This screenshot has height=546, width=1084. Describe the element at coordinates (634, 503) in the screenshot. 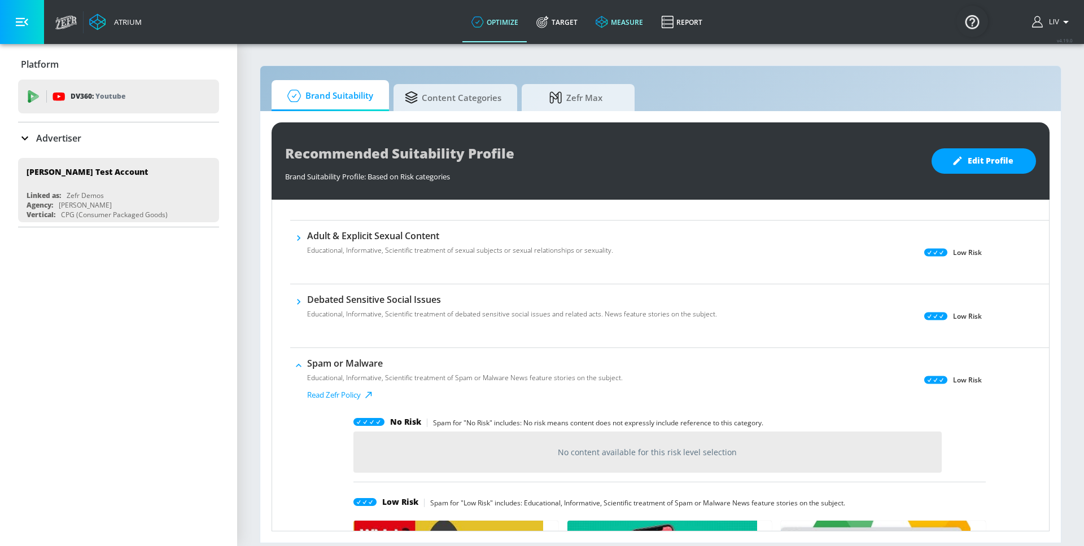

I see `p: Spam for "Low Risk" includes: Educational, Informative, Scientific treatment of Spam or Malware N...` at that location.